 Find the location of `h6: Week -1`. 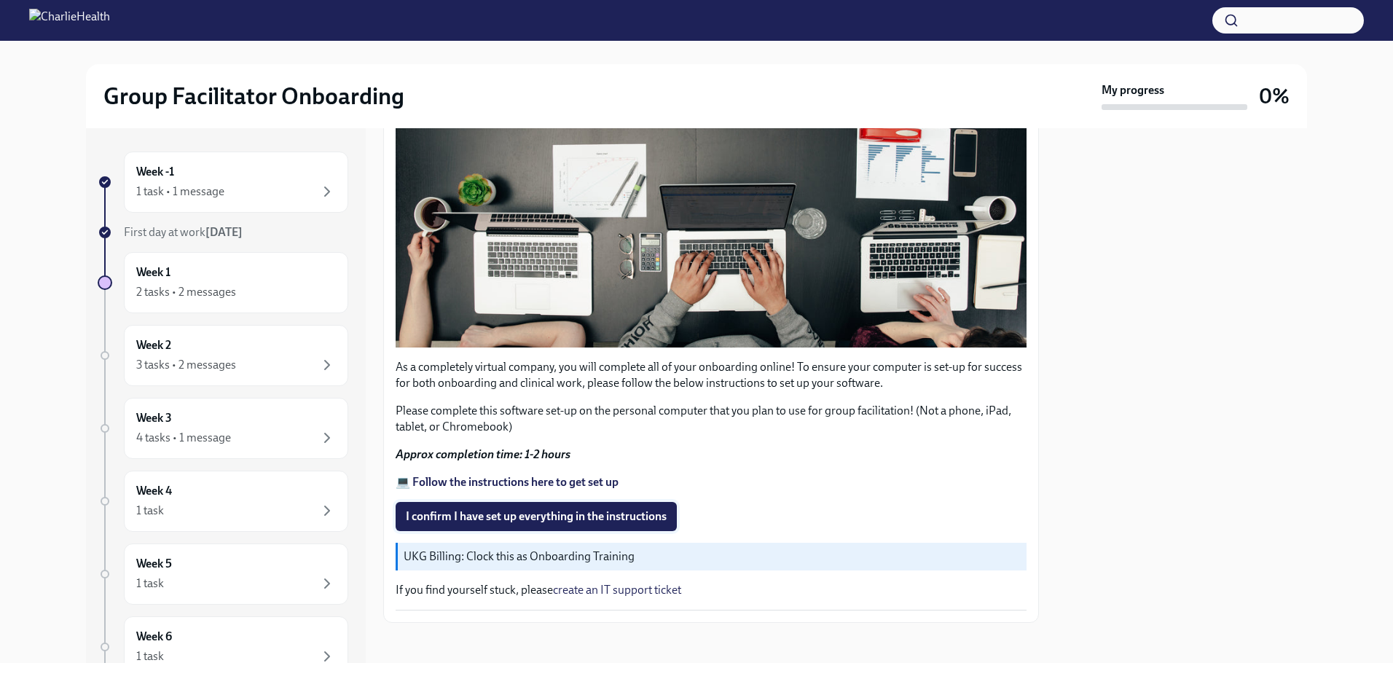

h6: Week -1 is located at coordinates (155, 172).